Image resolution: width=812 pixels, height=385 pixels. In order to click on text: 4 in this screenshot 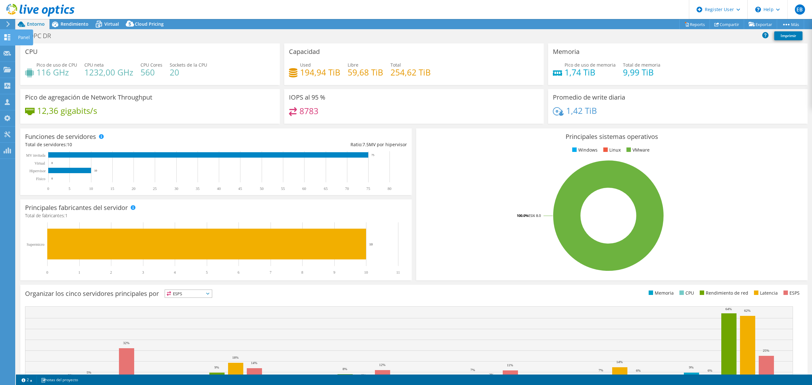, I will do `click(175, 273)`.